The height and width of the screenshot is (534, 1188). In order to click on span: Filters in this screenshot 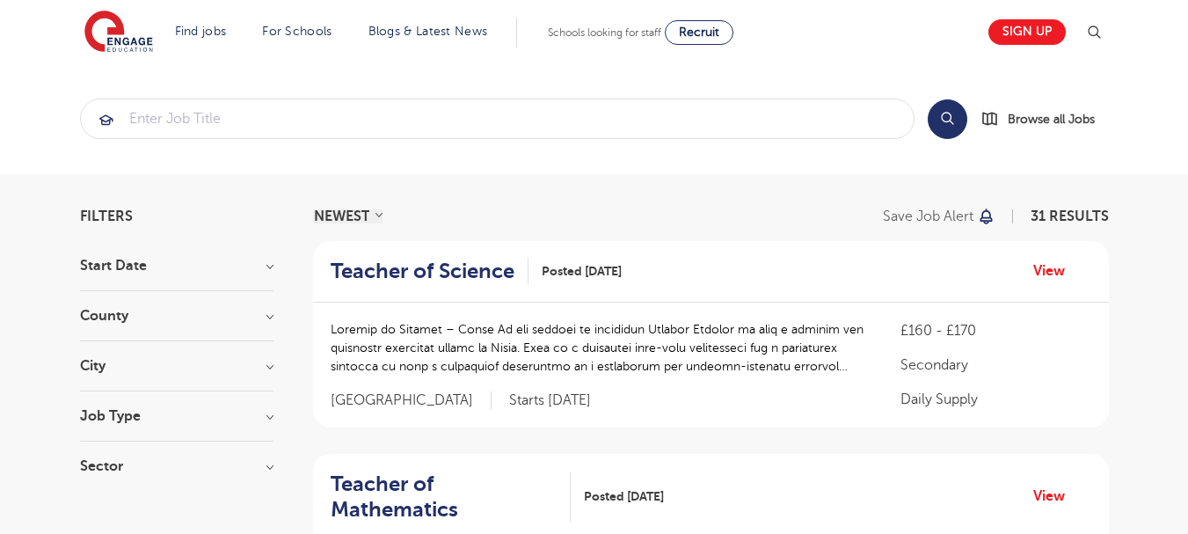, I will do `click(106, 216)`.